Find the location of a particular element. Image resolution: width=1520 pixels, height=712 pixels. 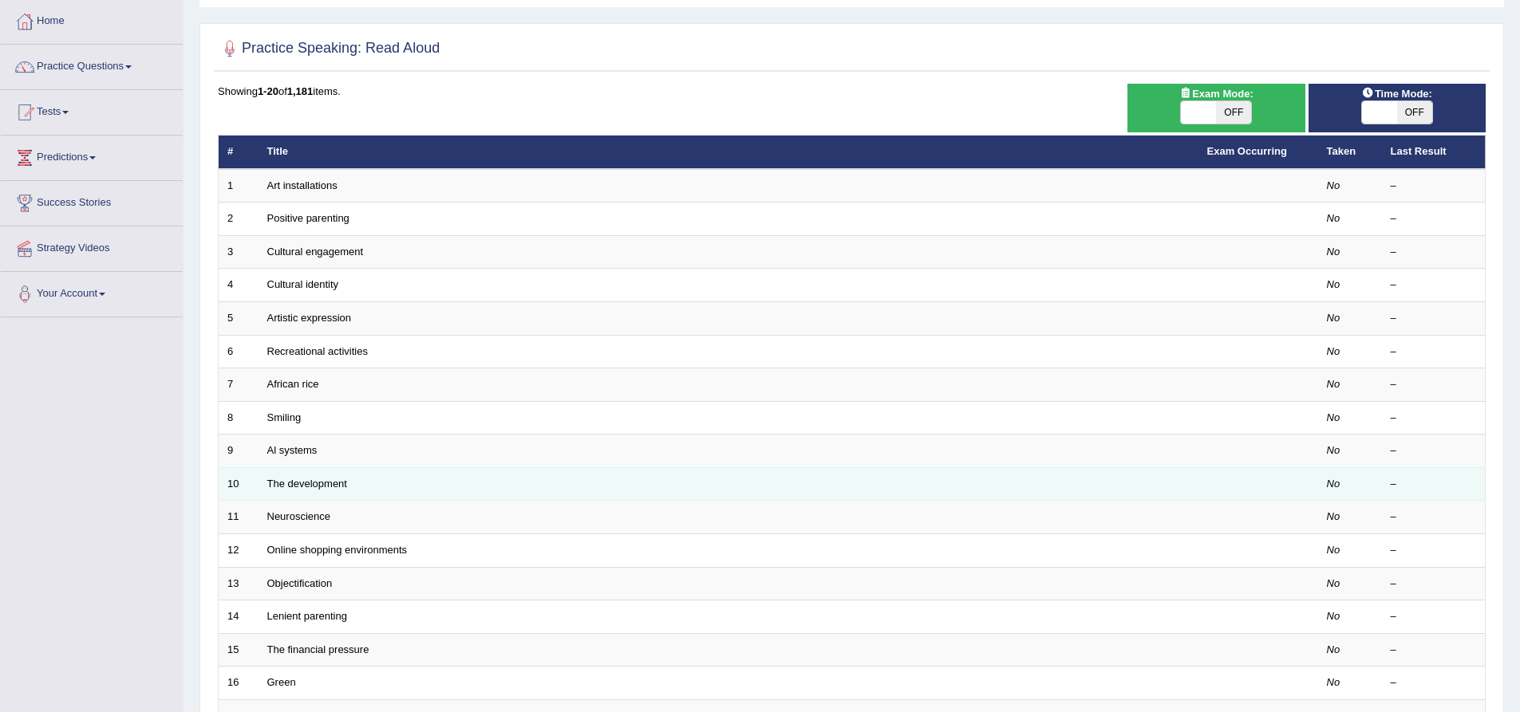

a: Objectification is located at coordinates (300, 583).